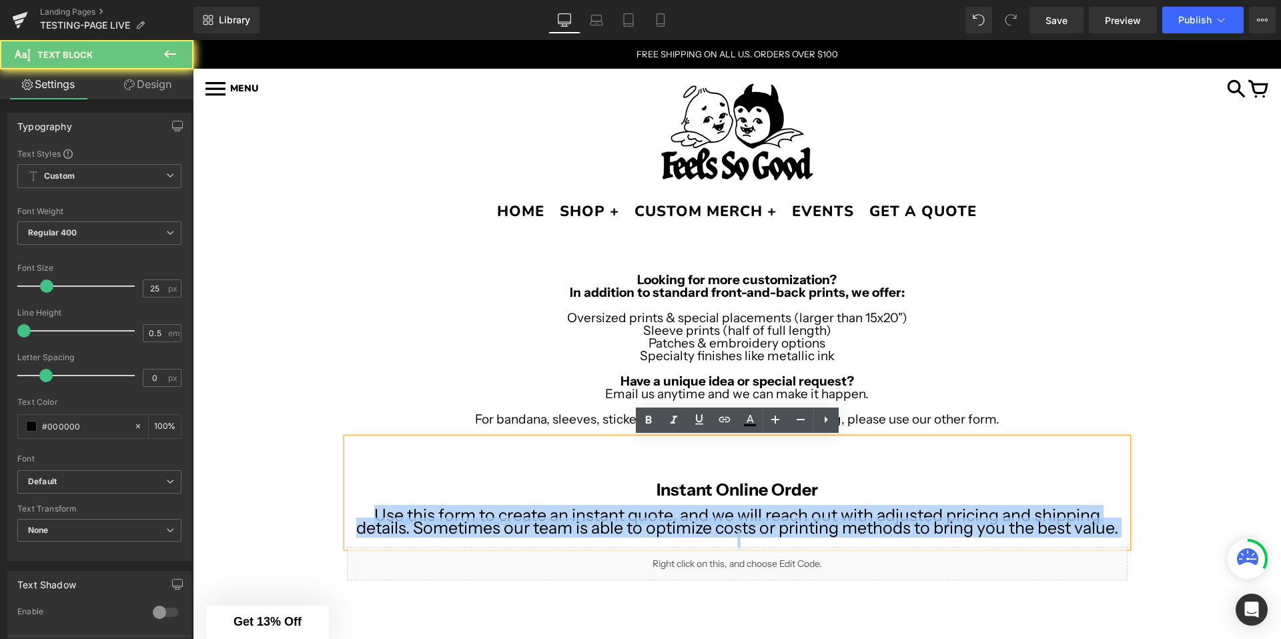 Image resolution: width=1281 pixels, height=639 pixels. What do you see at coordinates (45, 123) in the screenshot?
I see `div: Typography` at bounding box center [45, 123].